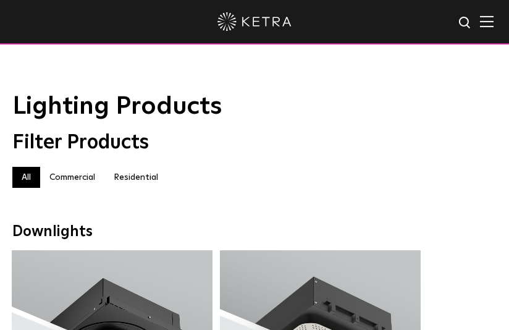 The image size is (509, 330). Describe the element at coordinates (136, 177) in the screenshot. I see `label: Residential` at that location.